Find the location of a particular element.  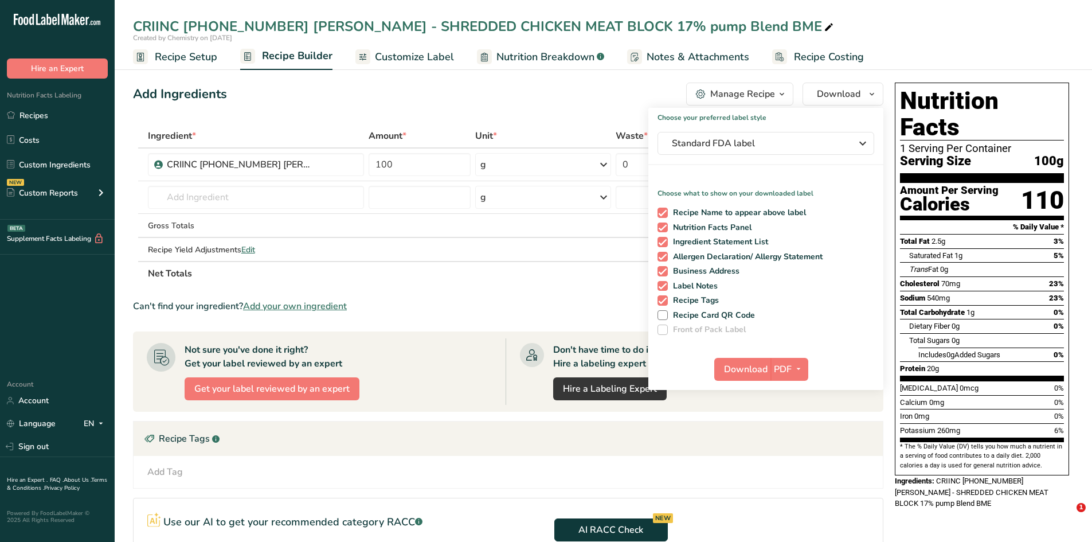

span: Label Notes is located at coordinates (693, 286).